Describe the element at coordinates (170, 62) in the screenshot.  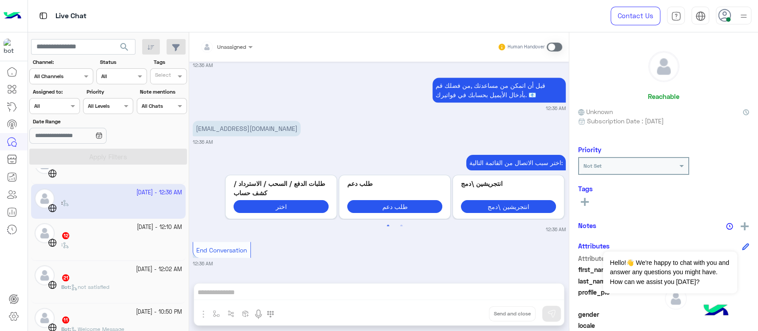
I see `label: Tags` at that location.